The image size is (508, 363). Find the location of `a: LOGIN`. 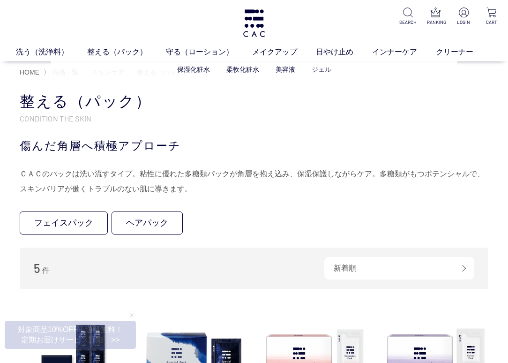

a: LOGIN is located at coordinates (464, 16).